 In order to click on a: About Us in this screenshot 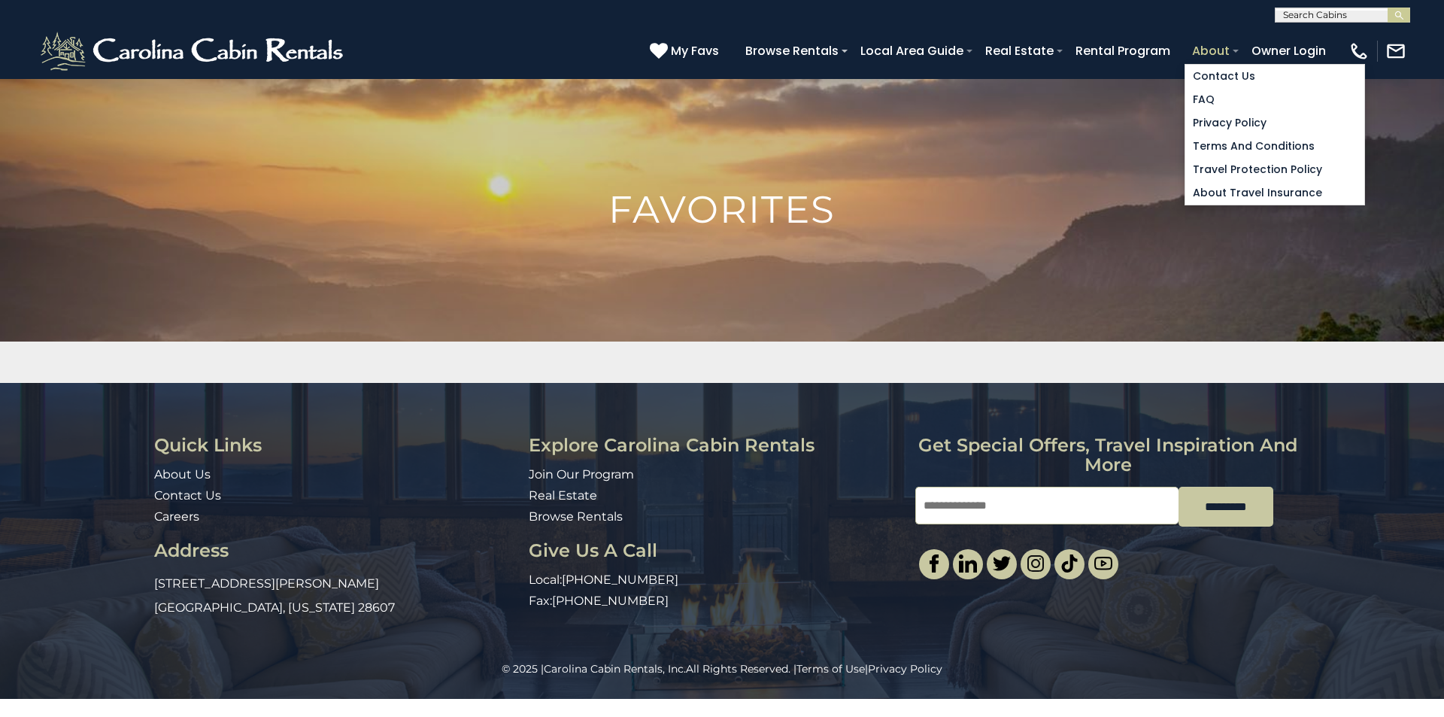, I will do `click(182, 474)`.